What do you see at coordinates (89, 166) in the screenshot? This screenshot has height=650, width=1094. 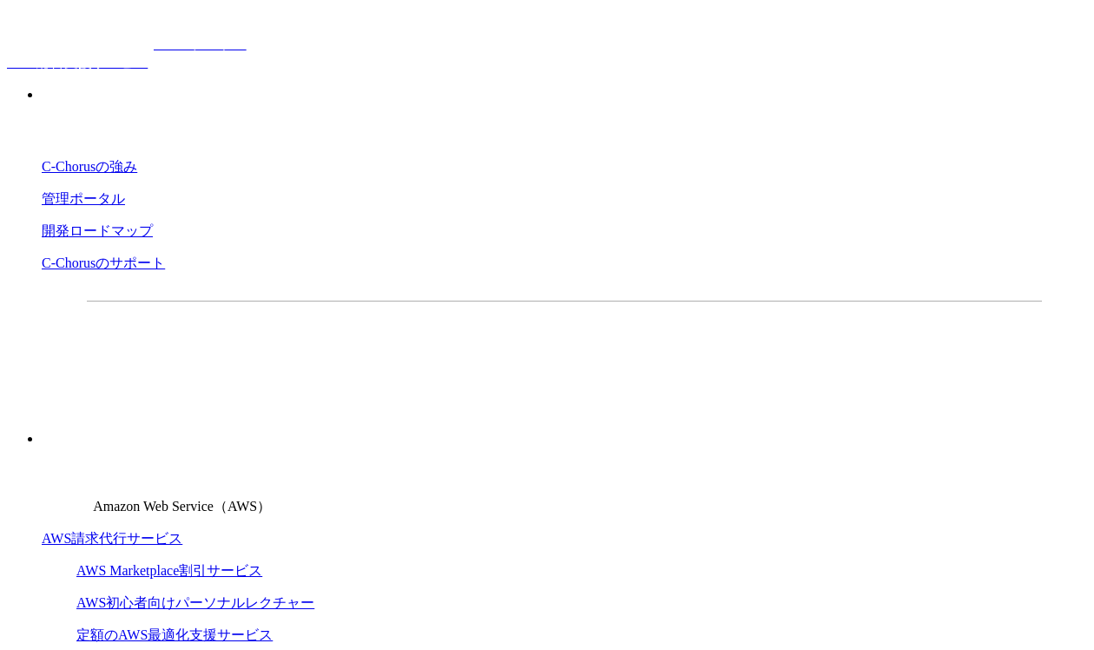 I see `a: C-Chorusの強み` at bounding box center [89, 166].